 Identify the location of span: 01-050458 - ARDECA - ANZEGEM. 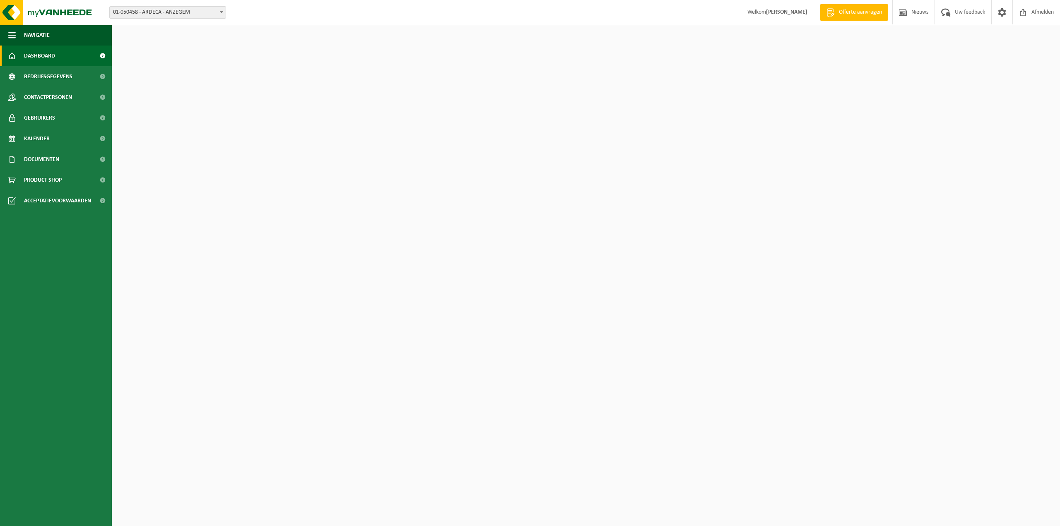
(168, 12).